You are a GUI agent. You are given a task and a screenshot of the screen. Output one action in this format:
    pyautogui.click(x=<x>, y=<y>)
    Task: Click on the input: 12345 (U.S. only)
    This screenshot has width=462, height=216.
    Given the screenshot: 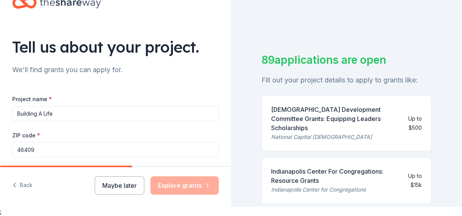 What is the action you would take?
    pyautogui.click(x=115, y=150)
    